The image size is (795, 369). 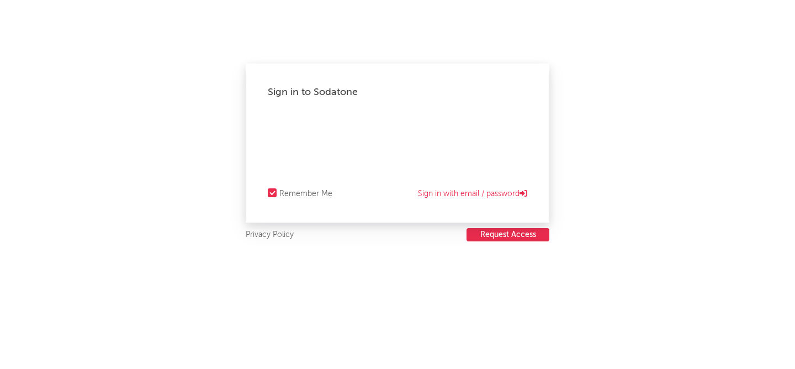 I want to click on a: Privacy Policy, so click(x=269, y=235).